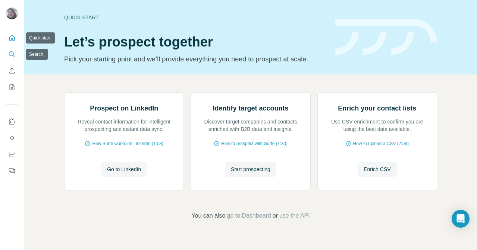  I want to click on p: Reveal contact information for intelligent prospecting and instant data sync., so click(124, 126).